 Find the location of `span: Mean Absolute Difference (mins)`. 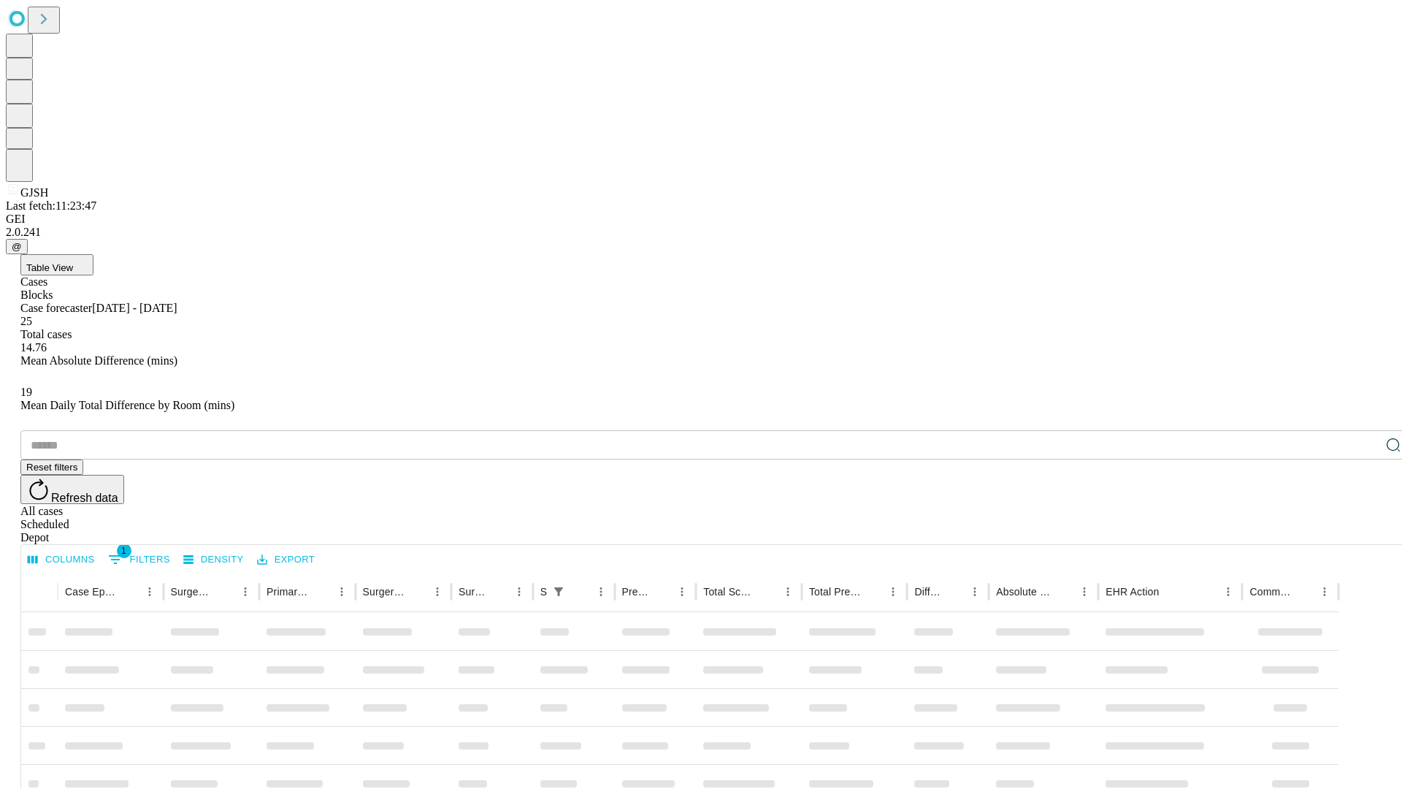

span: Mean Absolute Difference (mins) is located at coordinates (99, 360).